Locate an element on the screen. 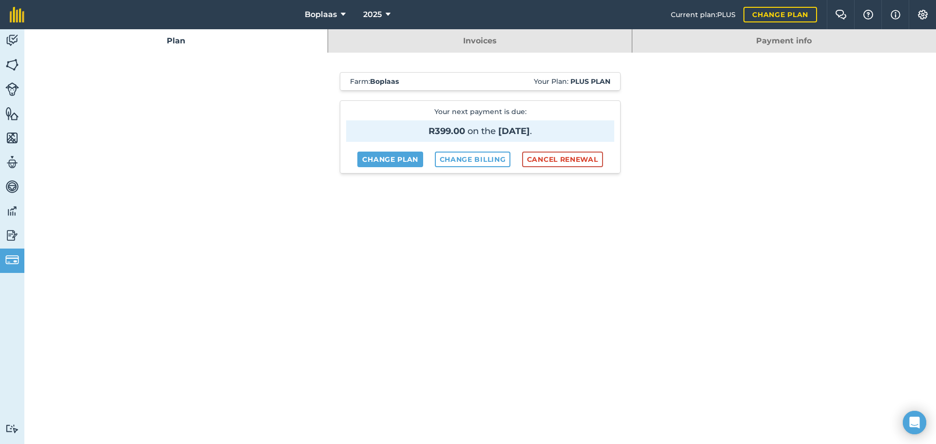 The height and width of the screenshot is (444, 936). img: svg+xml;base64,PHN2ZyB4bWxucz0iaHR0cDovL3d3dy53My5vcmcvMjAwMC9zdmciIHdpZHRoPSIxNyIgaGVpZ2h0PSIxNy... is located at coordinates (896, 15).